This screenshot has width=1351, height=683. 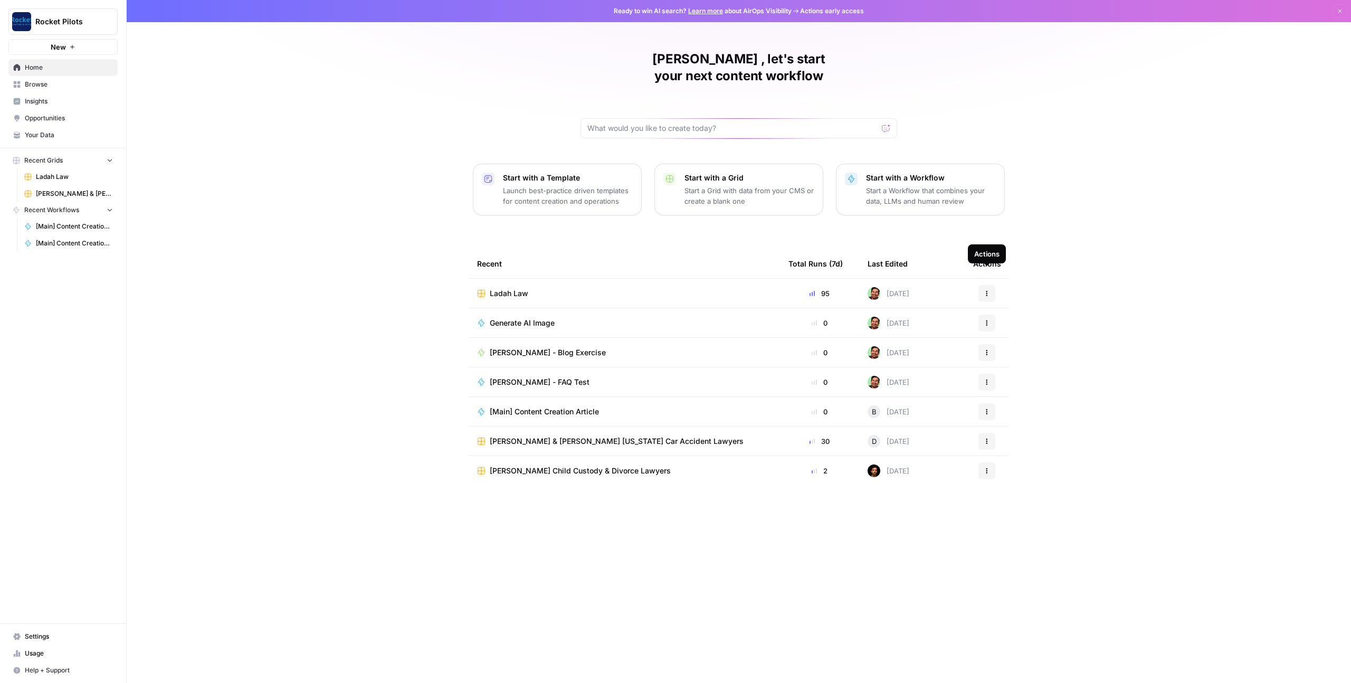 I want to click on a: Learn more, so click(x=705, y=11).